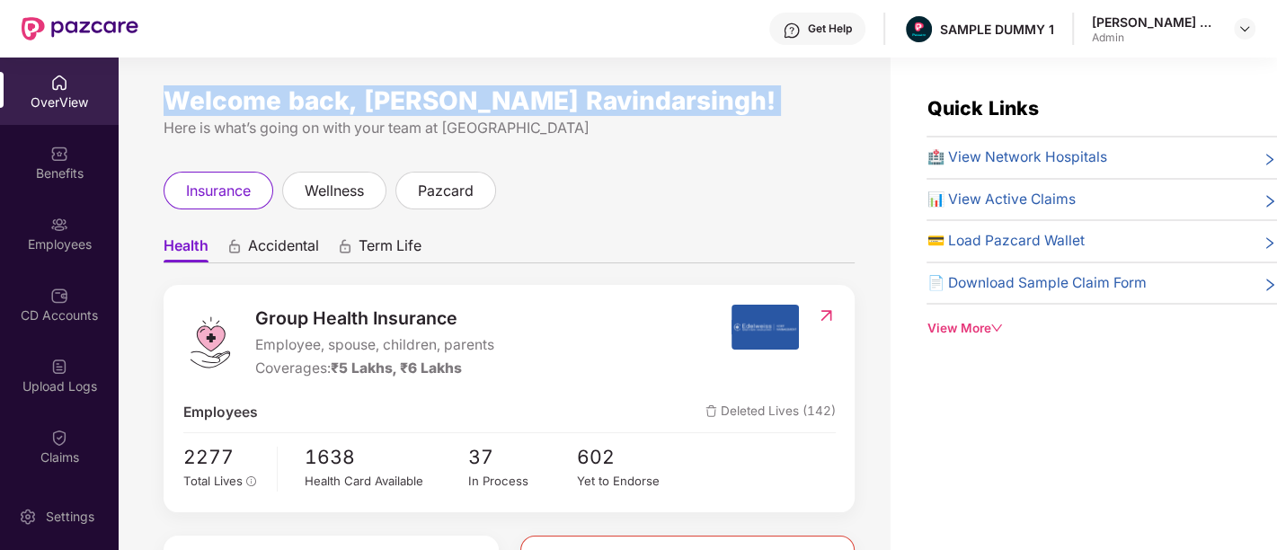 This screenshot has height=550, width=1277. Describe the element at coordinates (1036, 283) in the screenshot. I see `span: 📄 Download Sample Claim Form` at that location.